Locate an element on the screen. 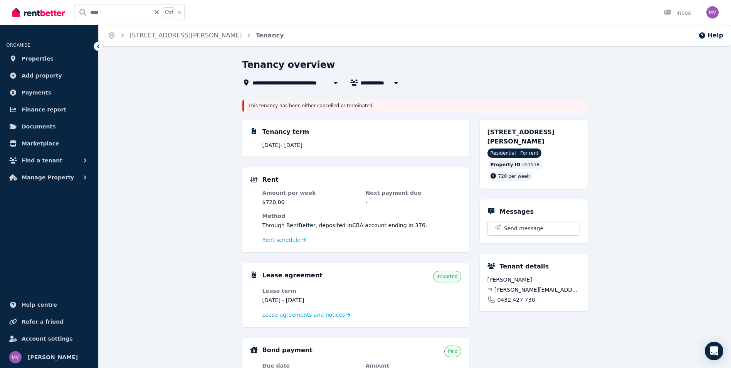  span: Account settings is located at coordinates (47, 338).